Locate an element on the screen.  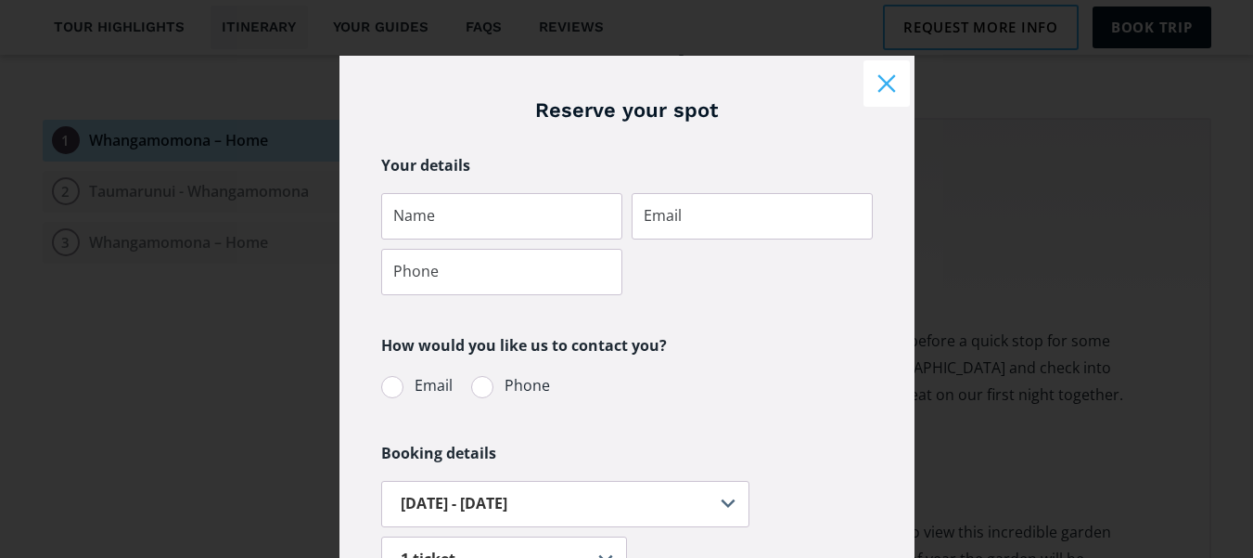
select: Departure date is located at coordinates (566, 504).